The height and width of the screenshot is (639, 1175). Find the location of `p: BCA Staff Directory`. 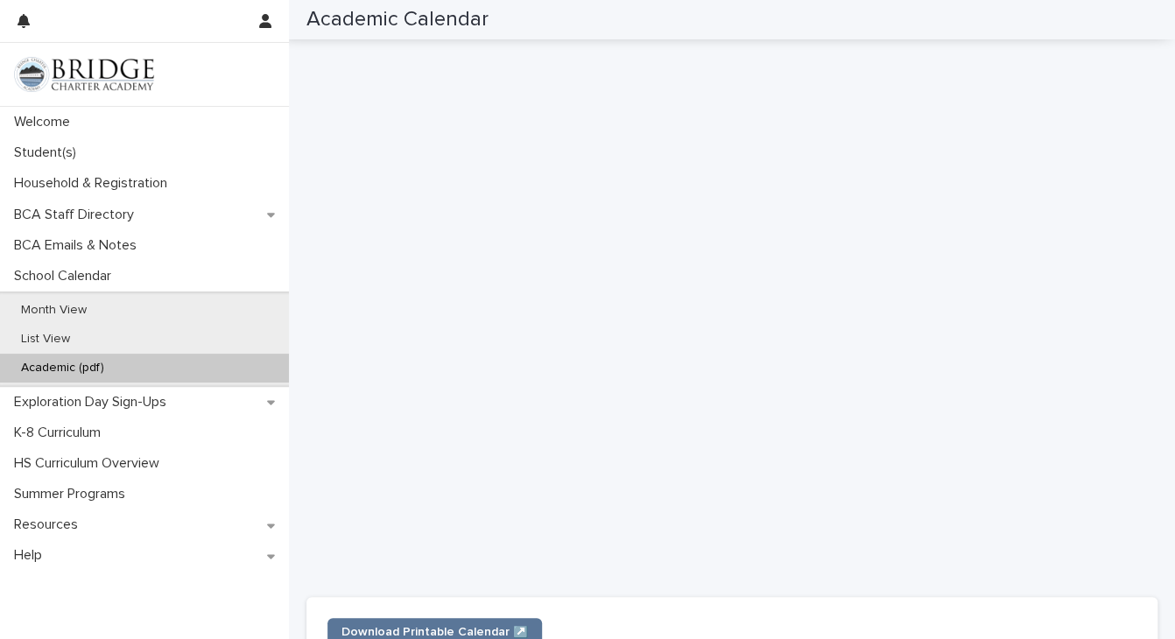

p: BCA Staff Directory is located at coordinates (77, 214).